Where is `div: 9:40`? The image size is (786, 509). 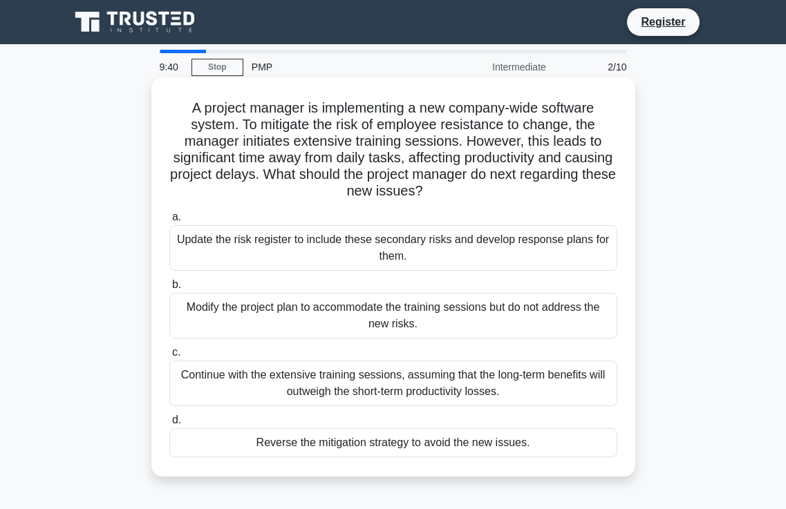
div: 9:40 is located at coordinates (171, 67).